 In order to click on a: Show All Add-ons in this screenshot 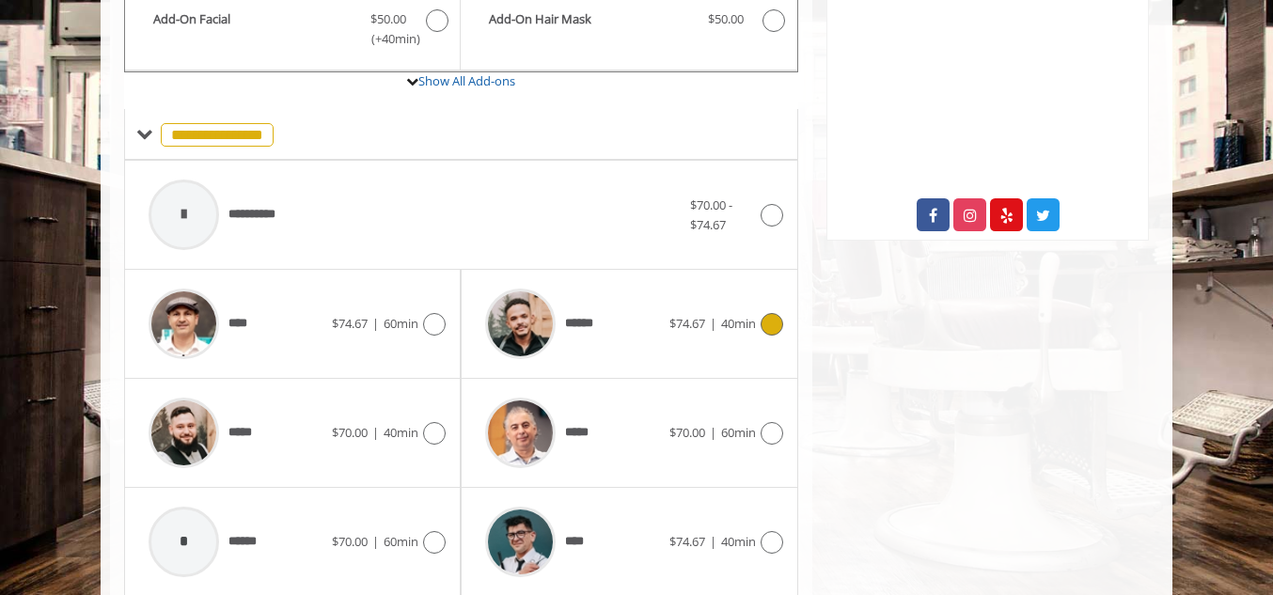, I will do `click(466, 81)`.